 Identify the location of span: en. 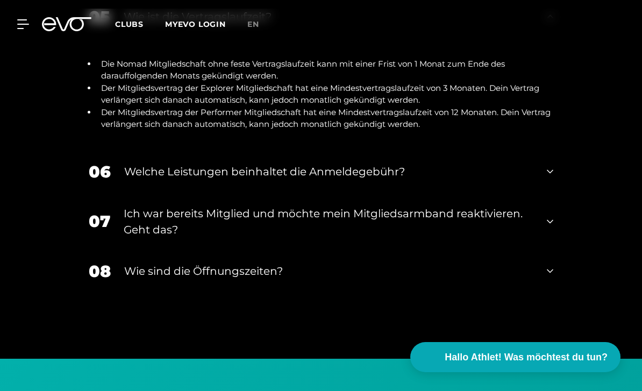
(253, 24).